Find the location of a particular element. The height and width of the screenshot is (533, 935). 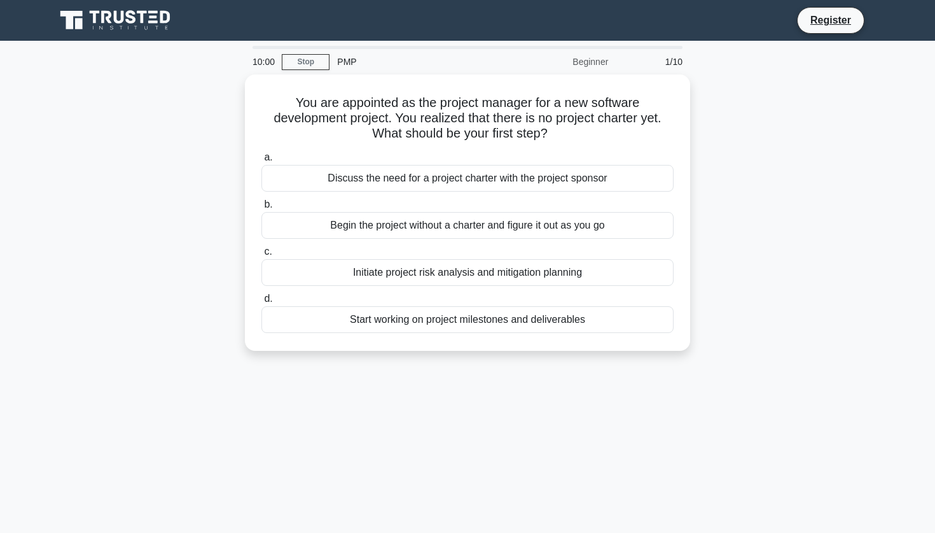

div: 1/10 is located at coordinates (653, 62).